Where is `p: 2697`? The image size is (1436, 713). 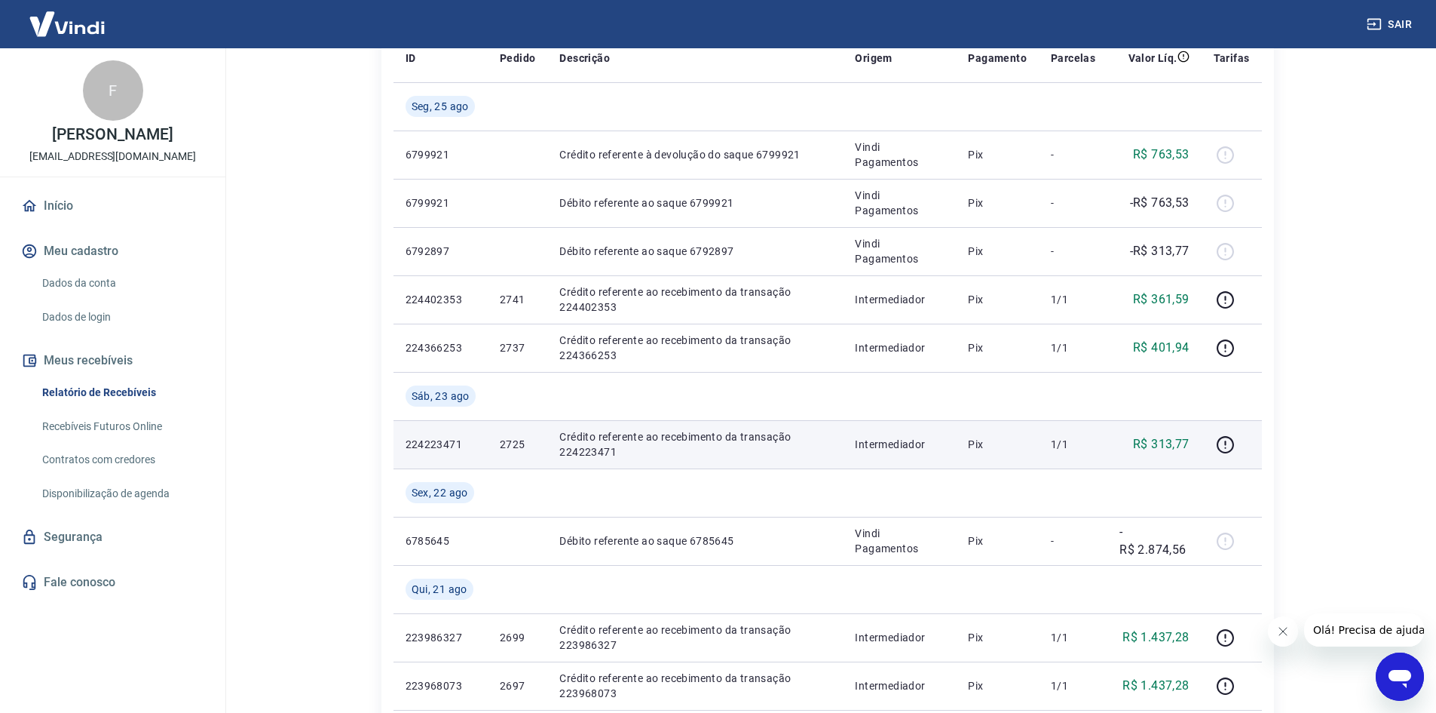
p: 2697 is located at coordinates (517, 685).